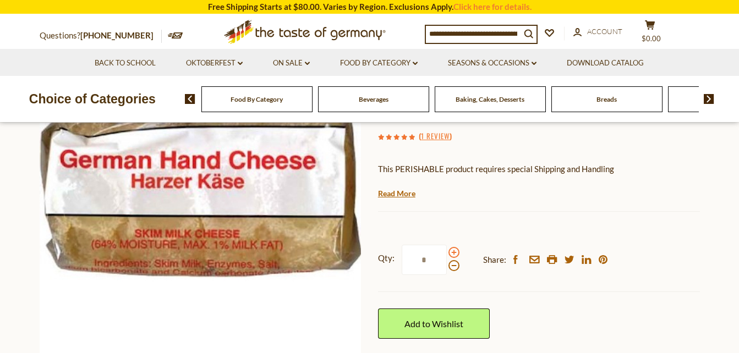  What do you see at coordinates (492, 63) in the screenshot?
I see `a: Seasons & Occasions` at bounding box center [492, 63].